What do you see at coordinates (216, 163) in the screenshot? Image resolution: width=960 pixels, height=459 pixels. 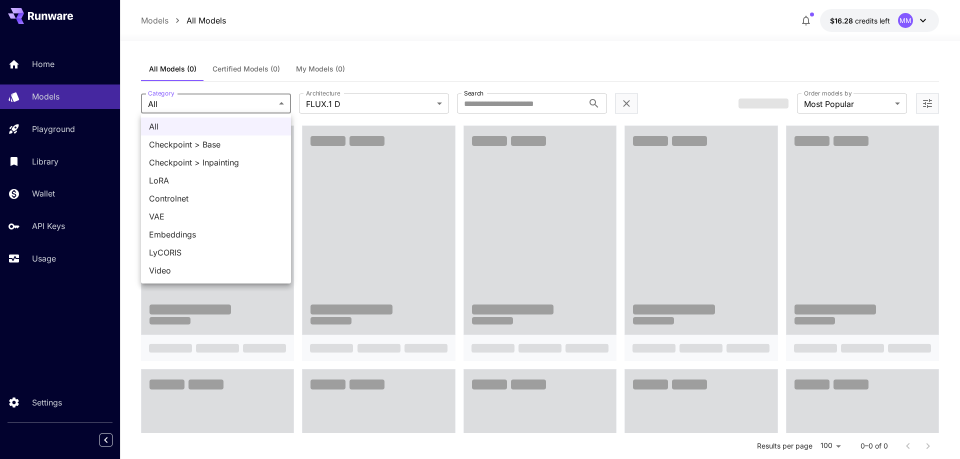 I see `span: Checkpoint > Inpainting` at bounding box center [216, 163].